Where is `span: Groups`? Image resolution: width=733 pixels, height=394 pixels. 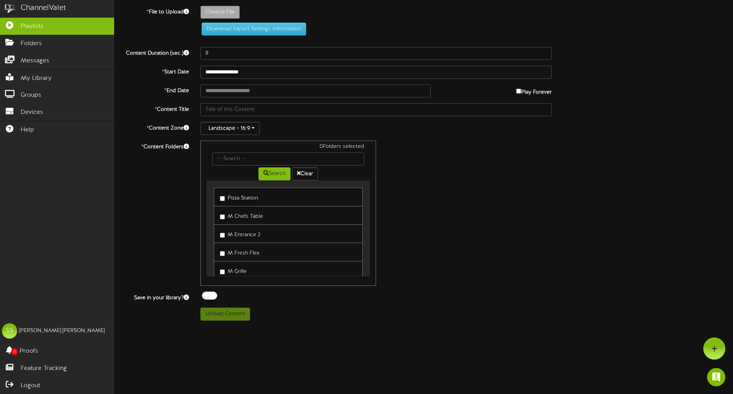
span: Groups is located at coordinates (31, 95).